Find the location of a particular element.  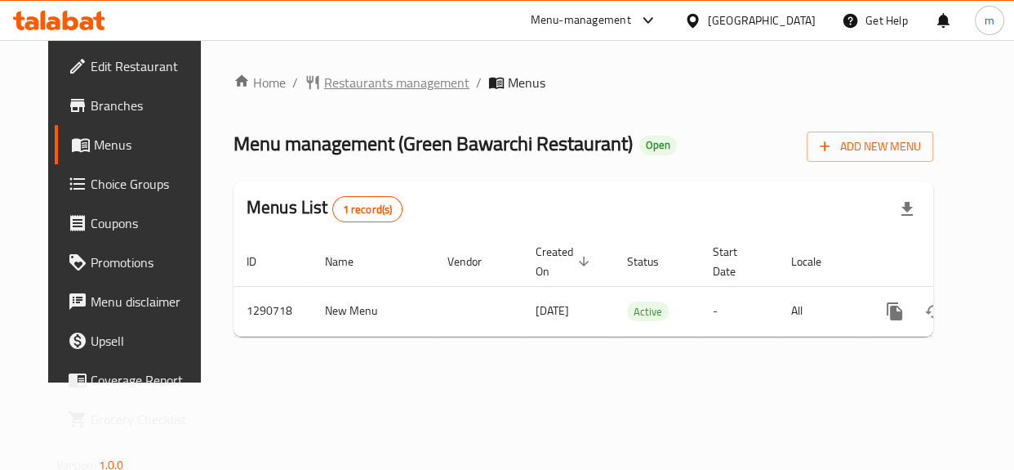

span: Active is located at coordinates (648, 311).